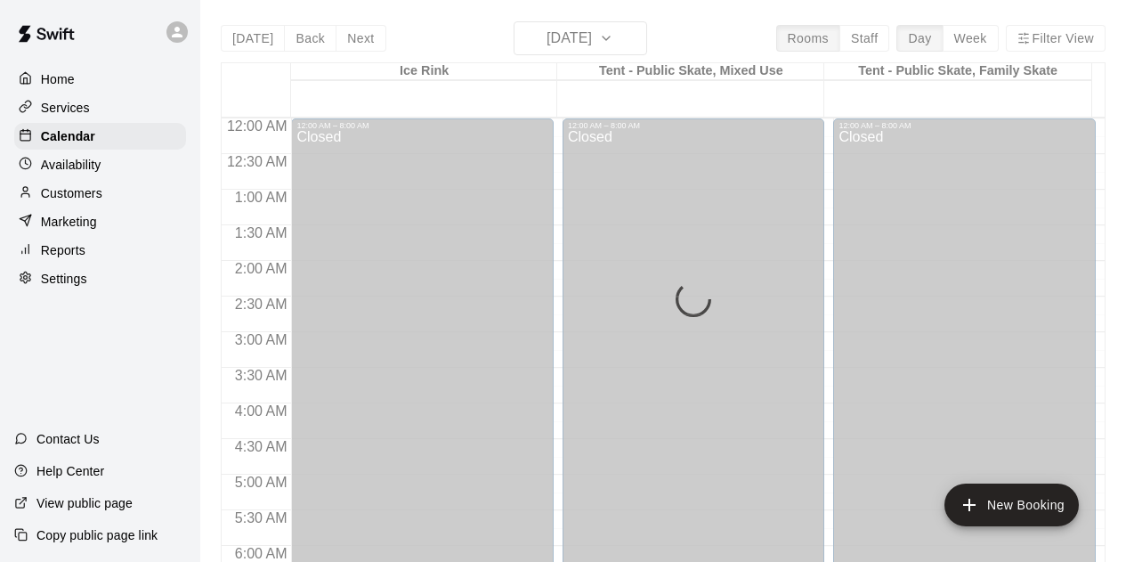 This screenshot has width=1126, height=562. I want to click on p: Customers, so click(71, 193).